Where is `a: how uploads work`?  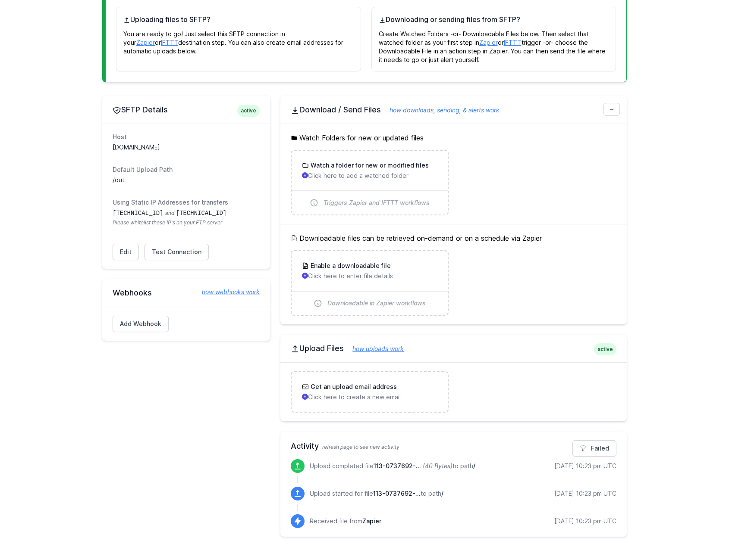 a: how uploads work is located at coordinates (373, 349).